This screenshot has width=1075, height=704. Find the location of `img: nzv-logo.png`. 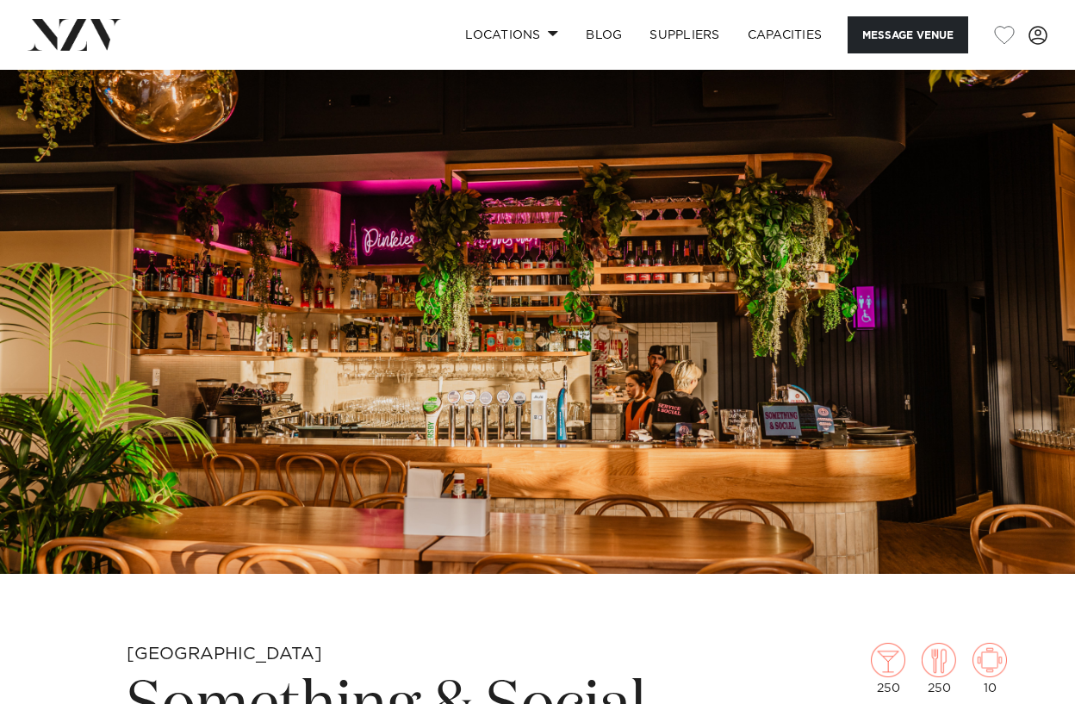

img: nzv-logo.png is located at coordinates (74, 34).